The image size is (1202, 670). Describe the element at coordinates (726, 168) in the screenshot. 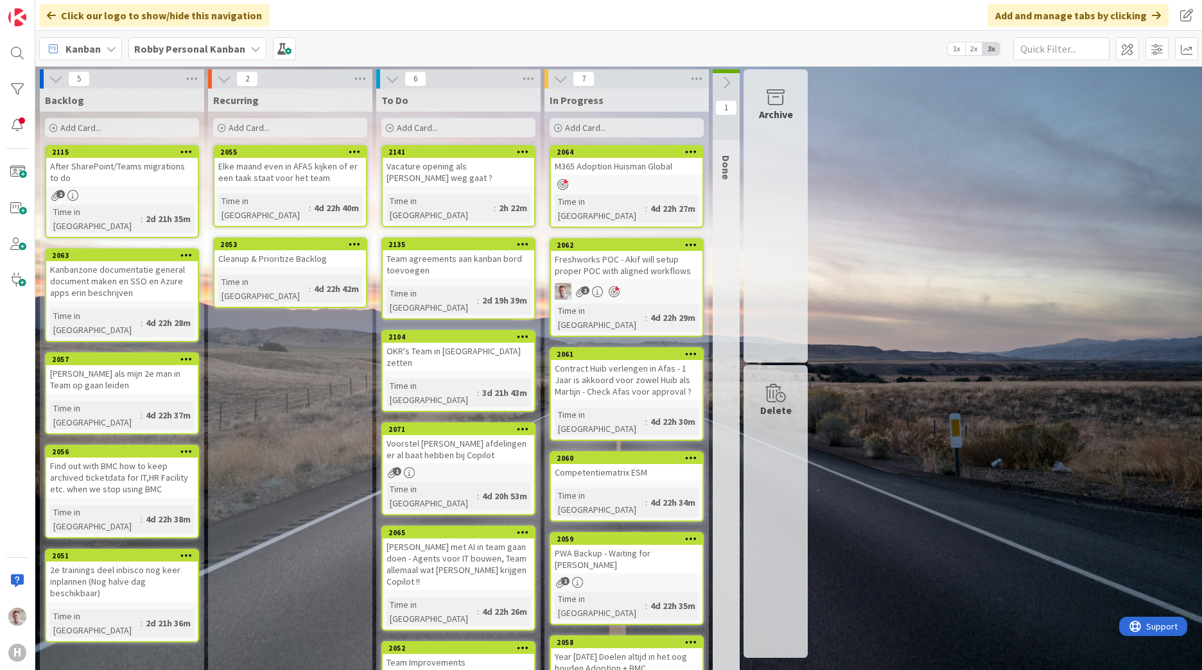

I see `span: Done` at that location.